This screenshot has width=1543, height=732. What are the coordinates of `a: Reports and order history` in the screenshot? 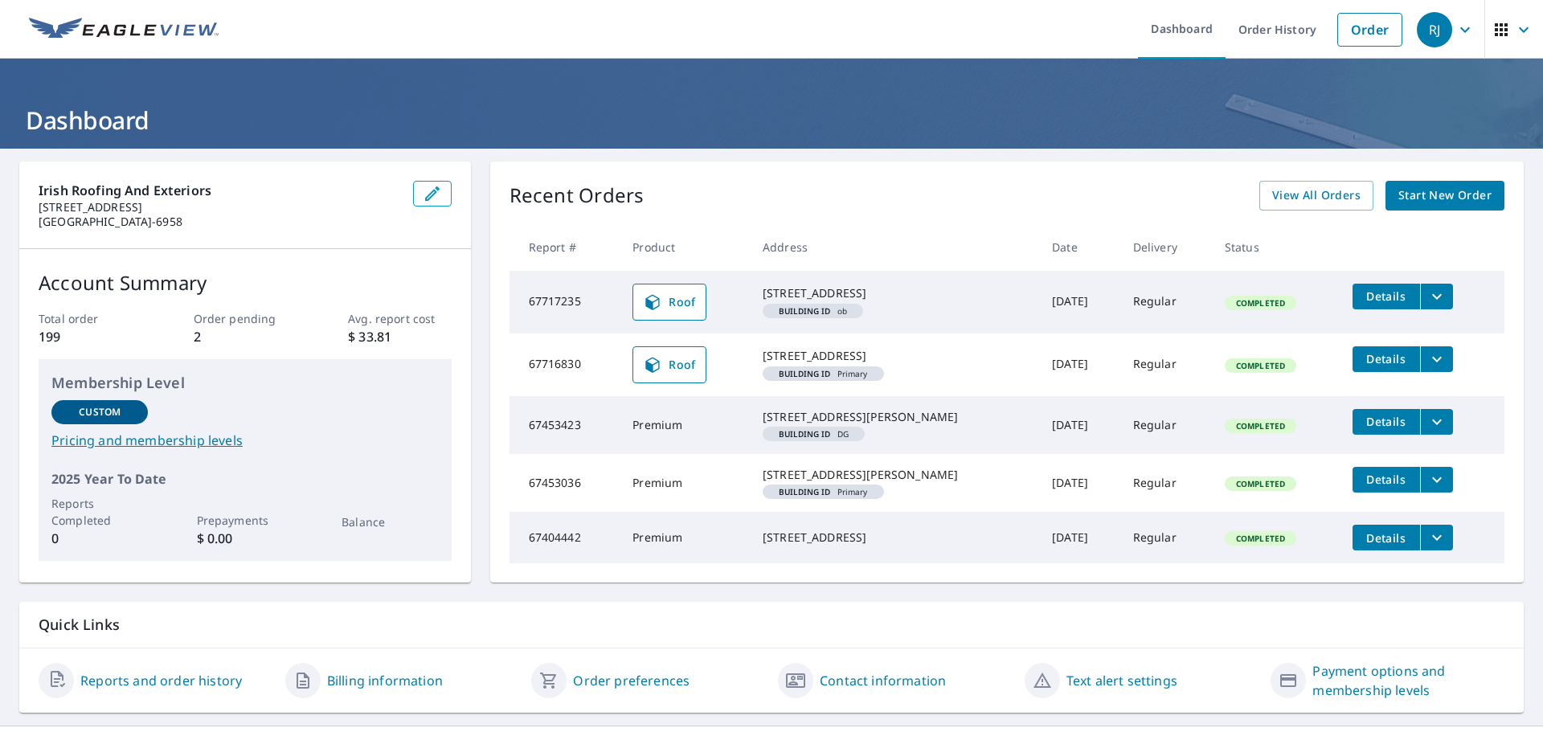 It's located at (161, 681).